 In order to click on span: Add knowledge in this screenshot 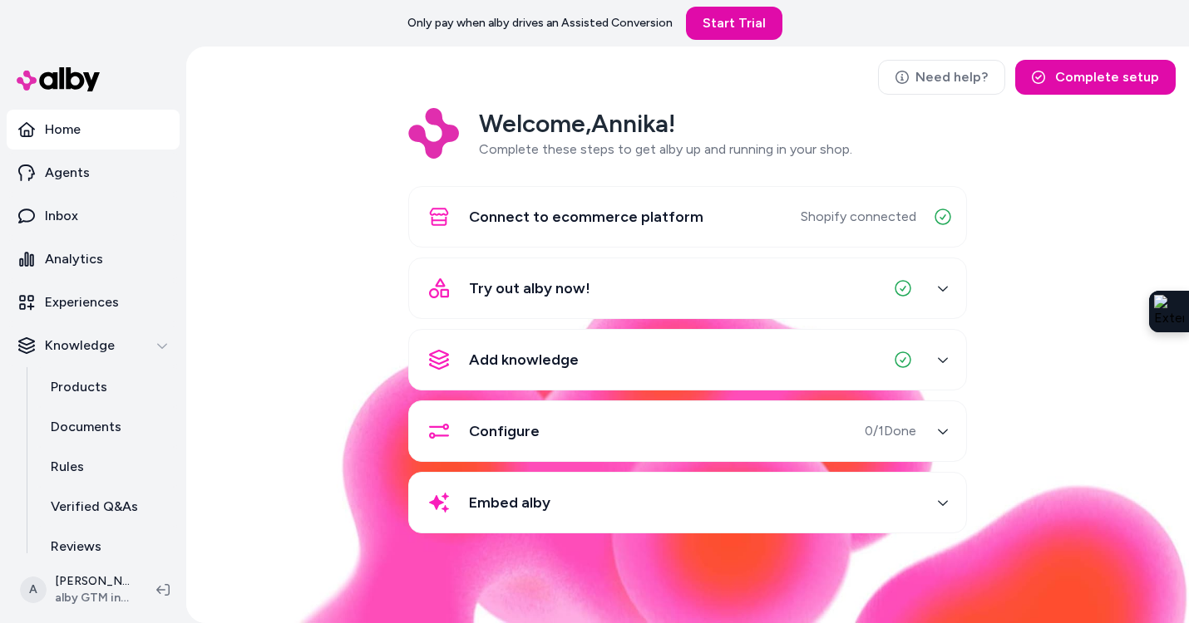, I will do `click(524, 360)`.